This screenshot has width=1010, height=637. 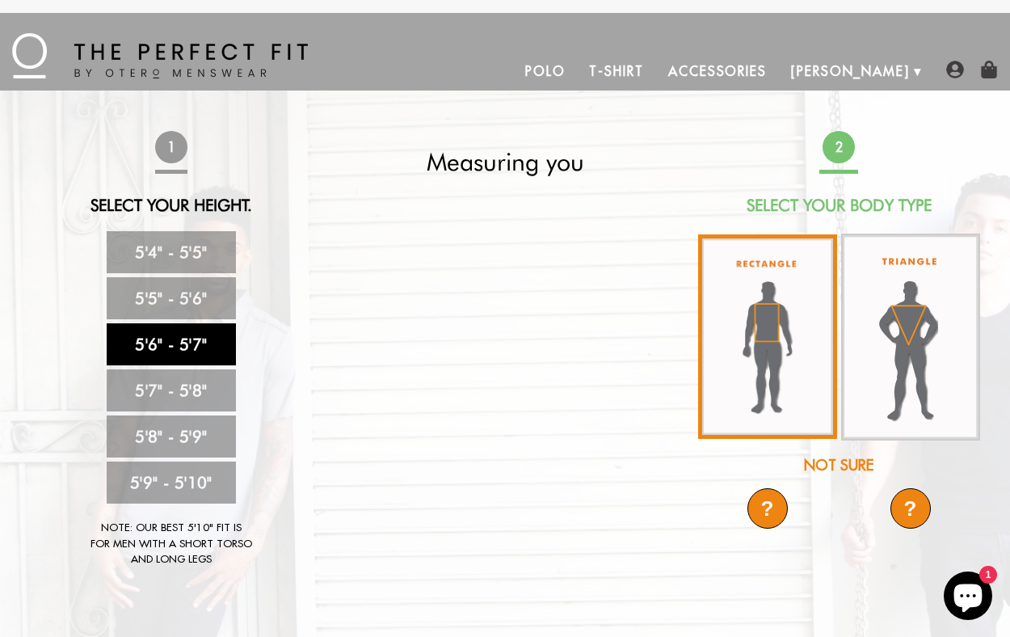 What do you see at coordinates (768, 336) in the screenshot?
I see `img: rectangle-body_336x.jpg` at bounding box center [768, 336].